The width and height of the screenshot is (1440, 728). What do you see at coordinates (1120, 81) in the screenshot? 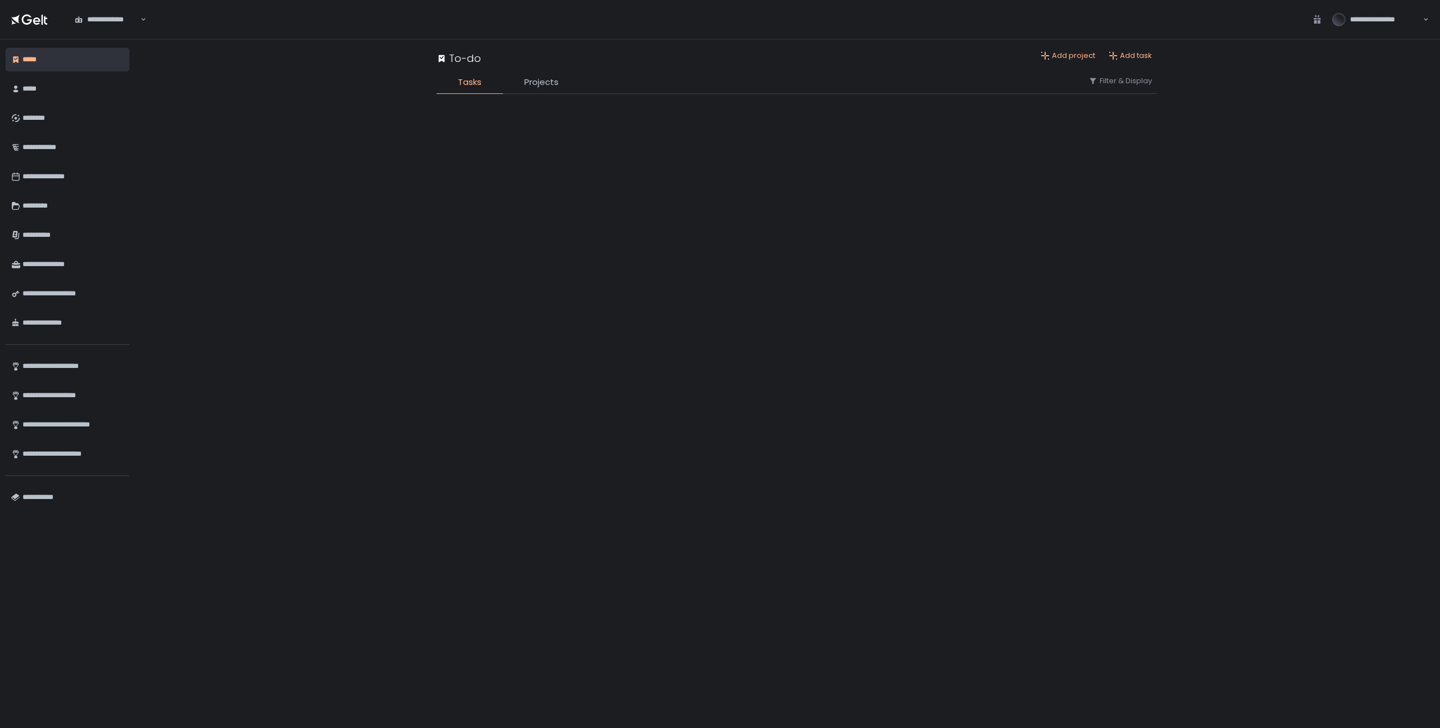
I see `div: Filter & Display` at bounding box center [1120, 81].